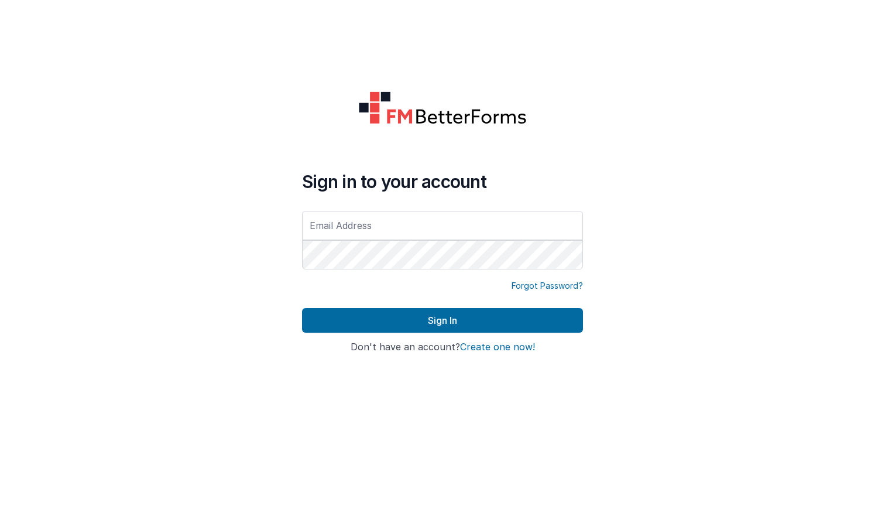  Describe the element at coordinates (443, 347) in the screenshot. I see `h4: Don't have an account?` at that location.